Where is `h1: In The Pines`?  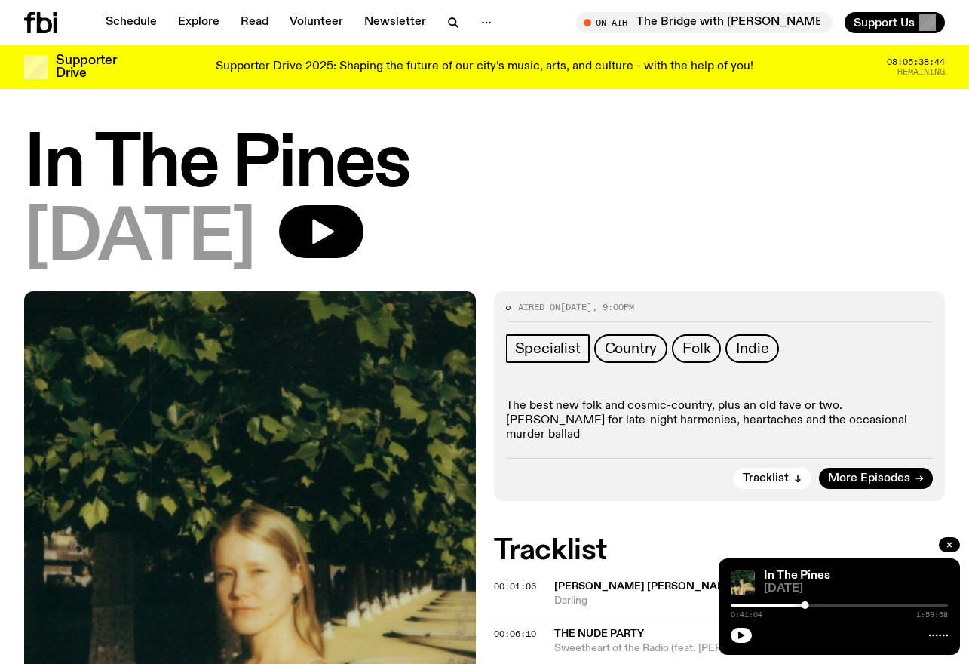 h1: In The Pines is located at coordinates (484, 165).